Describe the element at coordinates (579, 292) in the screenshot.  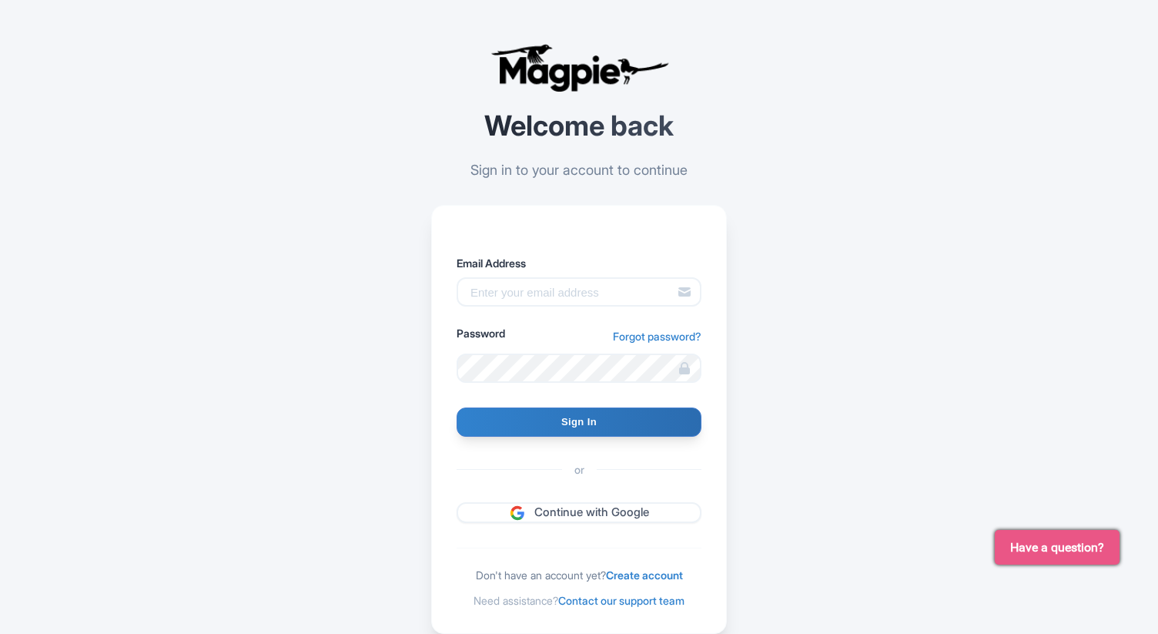
I see `input: Enter your email address` at that location.